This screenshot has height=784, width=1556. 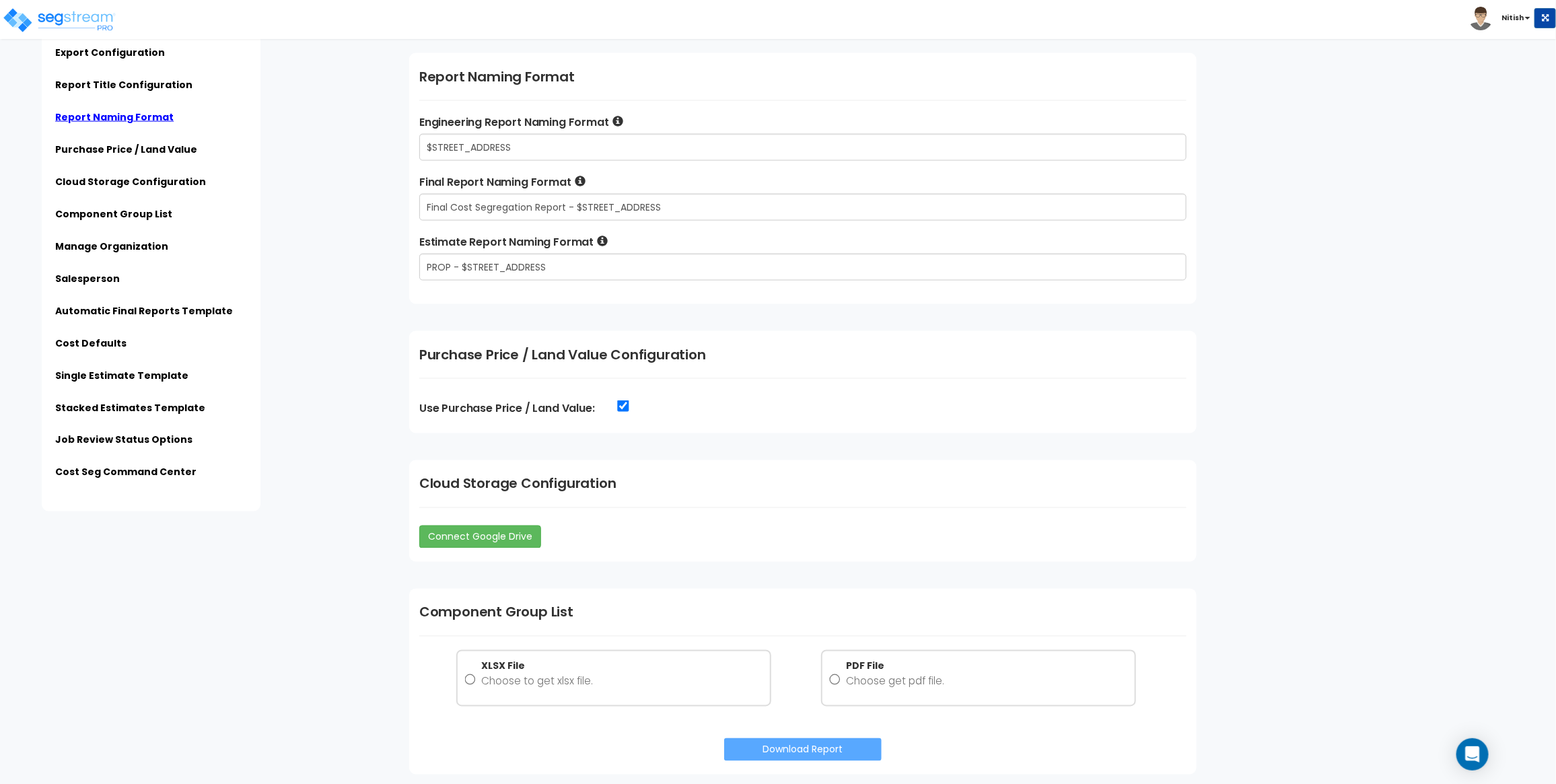 What do you see at coordinates (88, 279) in the screenshot?
I see `a: Salesperson` at bounding box center [88, 279].